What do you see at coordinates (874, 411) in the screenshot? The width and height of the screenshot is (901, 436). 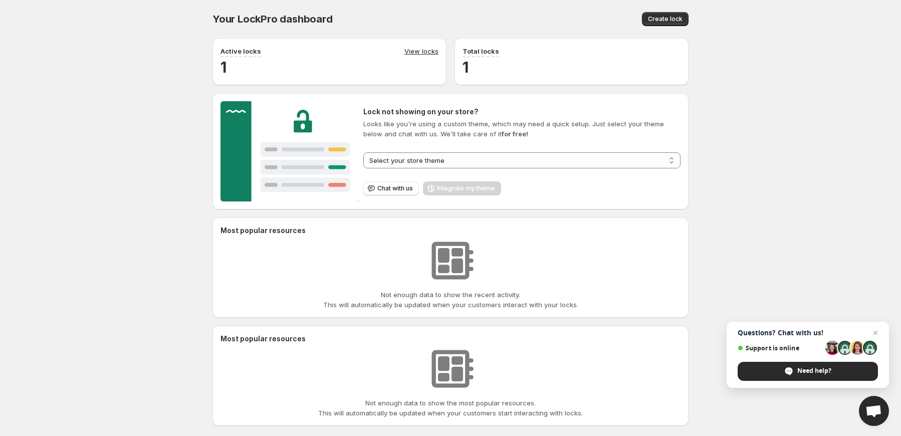 I see `a: Open chat` at bounding box center [874, 411].